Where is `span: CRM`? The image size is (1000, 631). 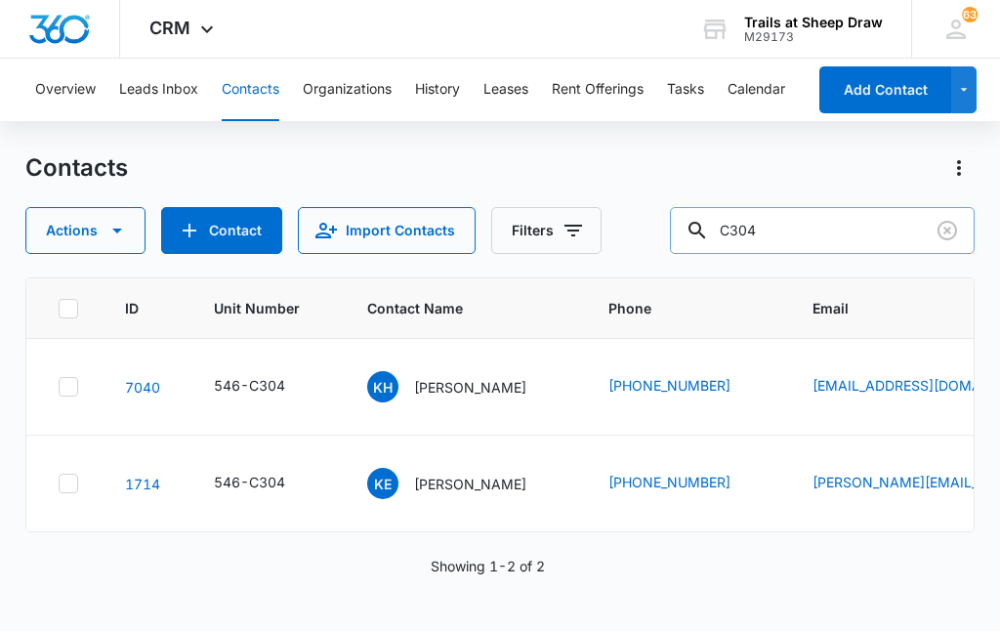
span: CRM is located at coordinates (170, 27).